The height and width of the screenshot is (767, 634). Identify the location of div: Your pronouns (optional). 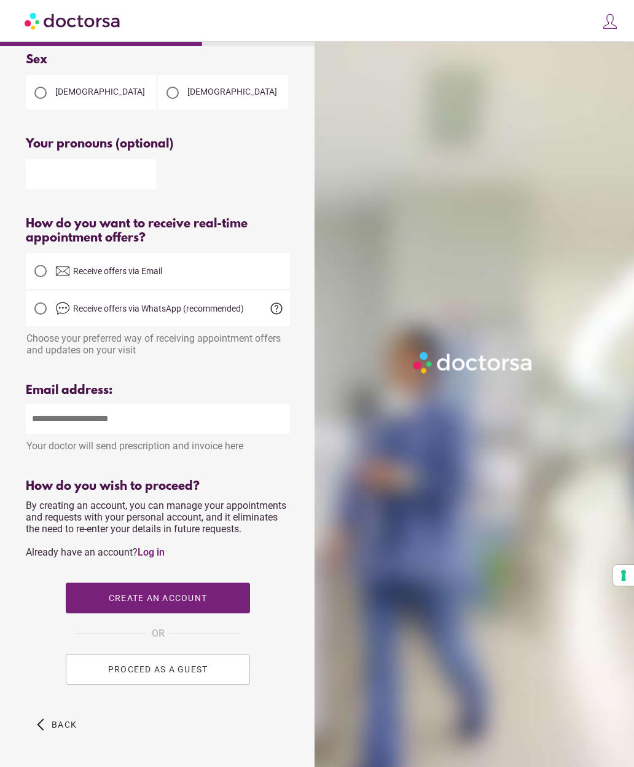
(158, 144).